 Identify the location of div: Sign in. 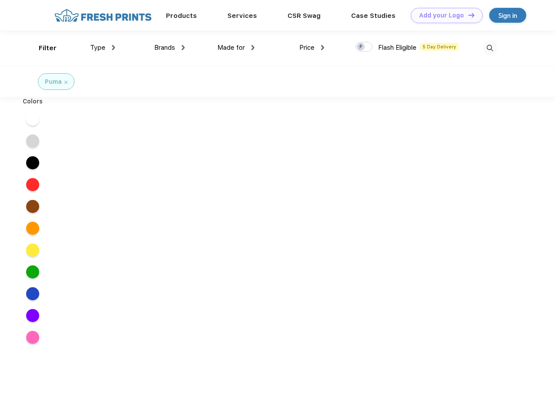
(508, 15).